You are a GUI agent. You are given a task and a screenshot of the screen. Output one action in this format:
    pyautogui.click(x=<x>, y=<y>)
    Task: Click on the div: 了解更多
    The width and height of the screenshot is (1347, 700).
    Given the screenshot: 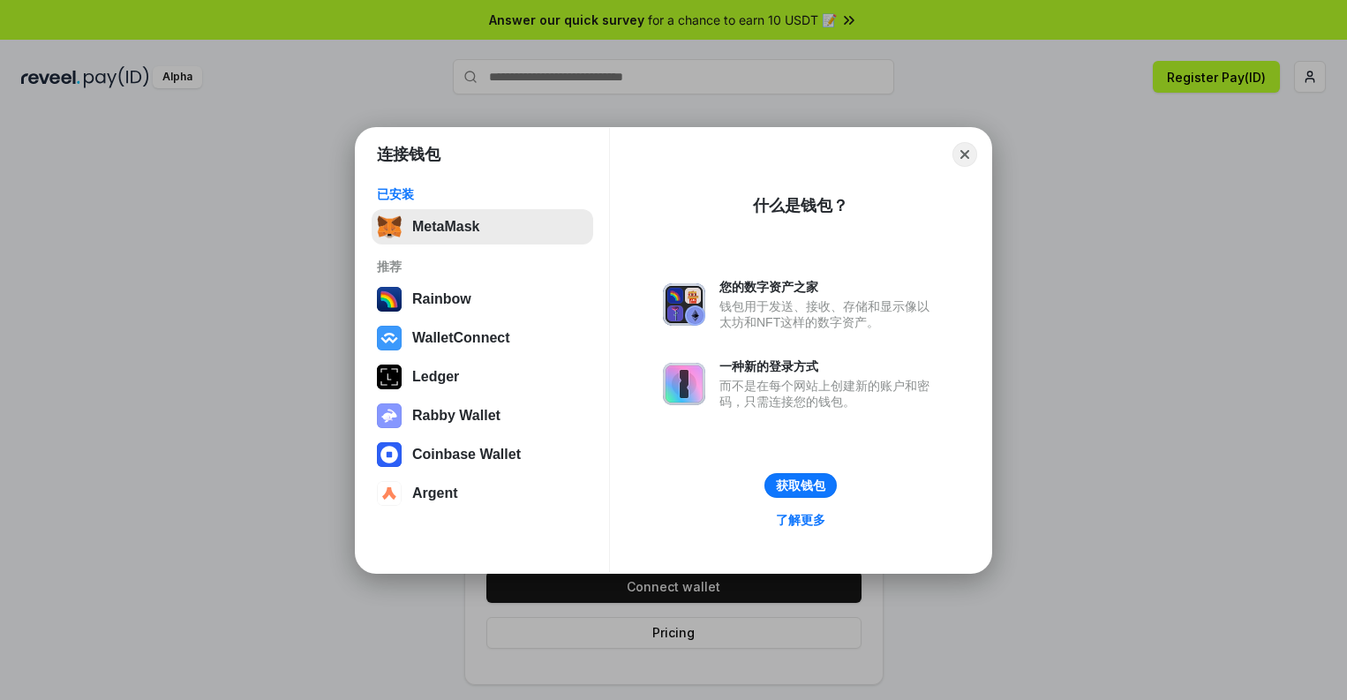 What is the action you would take?
    pyautogui.click(x=801, y=520)
    